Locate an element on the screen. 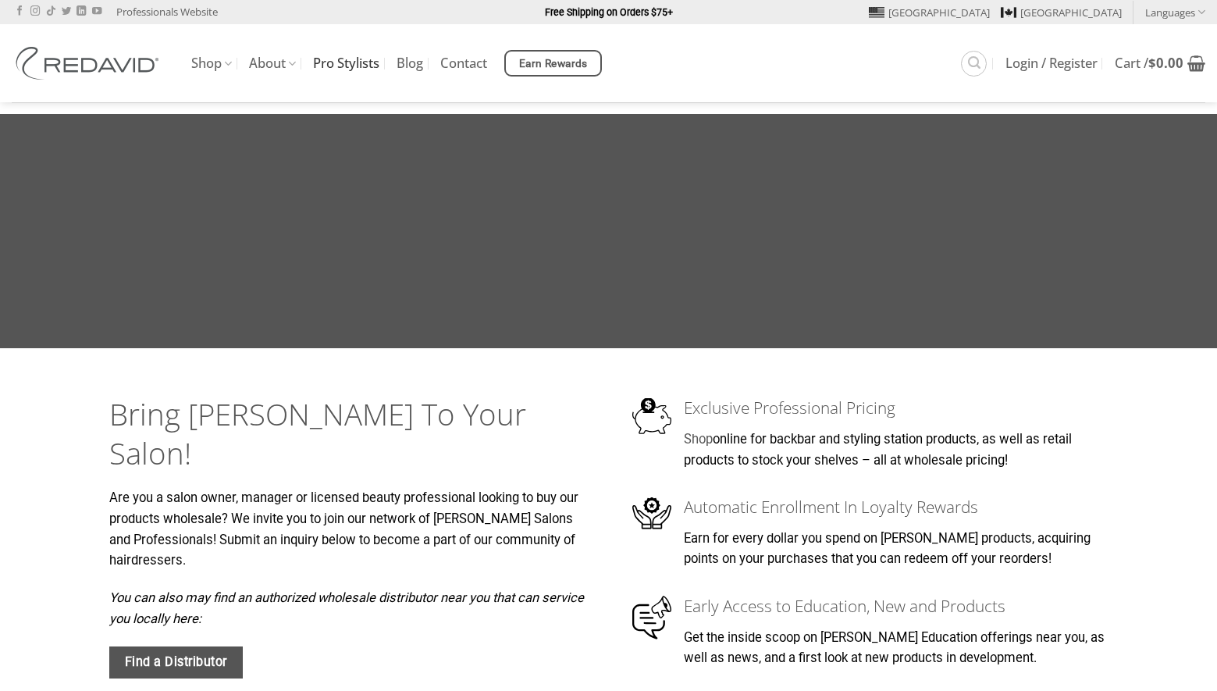 The height and width of the screenshot is (691, 1217). em: You can also may find an authorized wholesale distributor near you that can service you locally h... is located at coordinates (347, 608).